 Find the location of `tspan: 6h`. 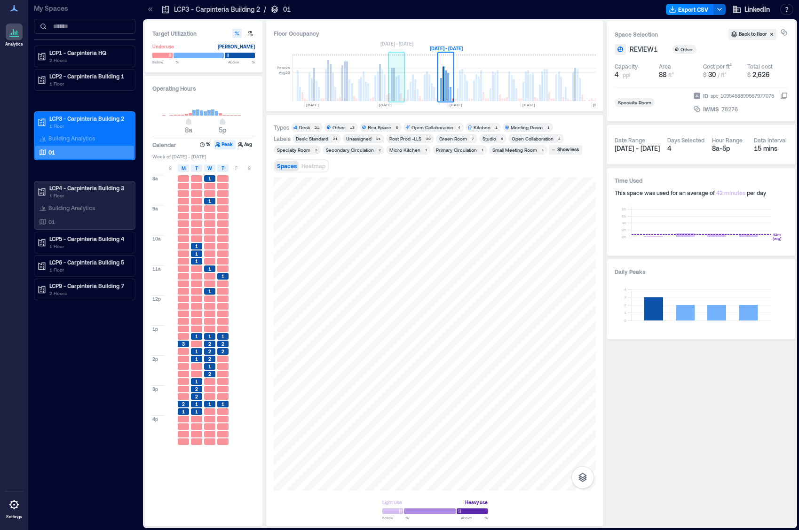

tspan: 6h is located at coordinates (624, 216).